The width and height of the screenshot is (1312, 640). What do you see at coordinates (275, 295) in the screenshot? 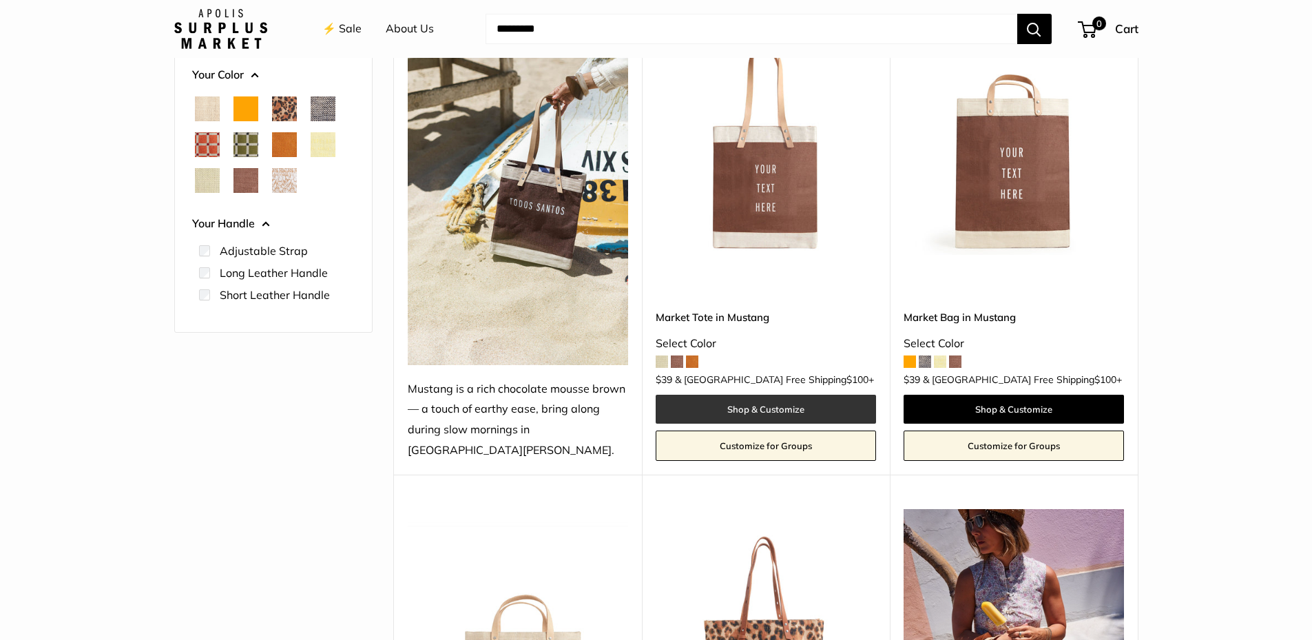
I see `label: Short Leather Handle` at bounding box center [275, 295].